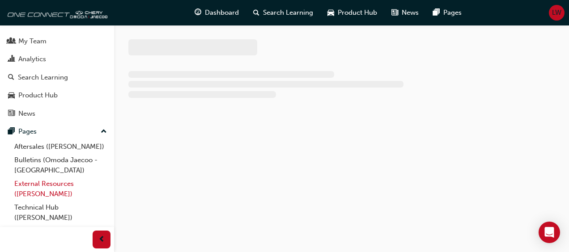  I want to click on div: My Team, so click(32, 41).